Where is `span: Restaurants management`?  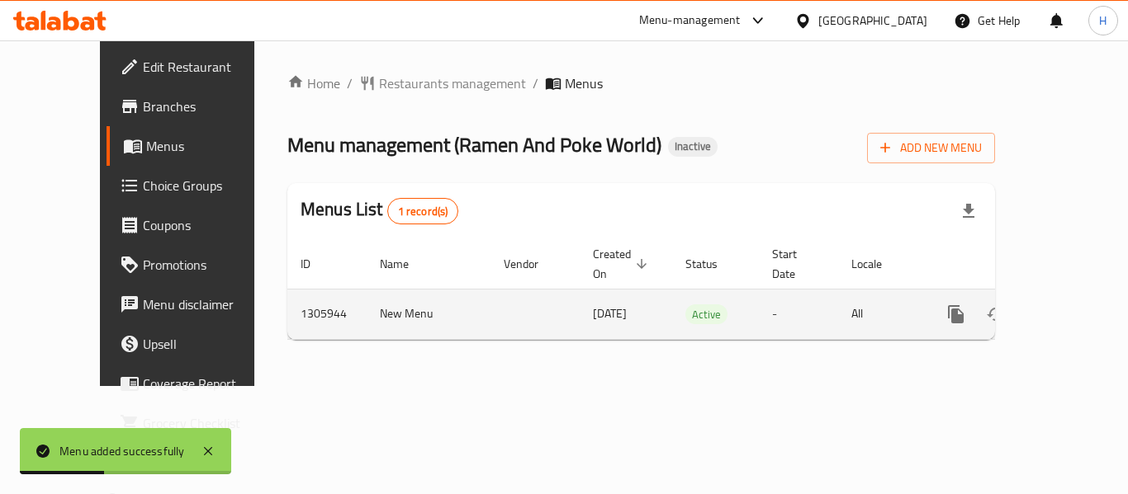
span: Restaurants management is located at coordinates (452, 83).